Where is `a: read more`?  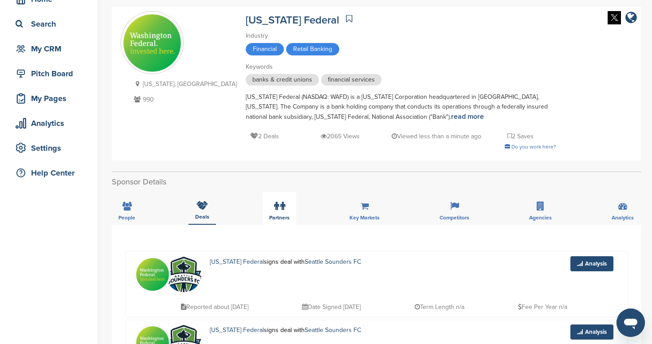 a: read more is located at coordinates (468, 117).